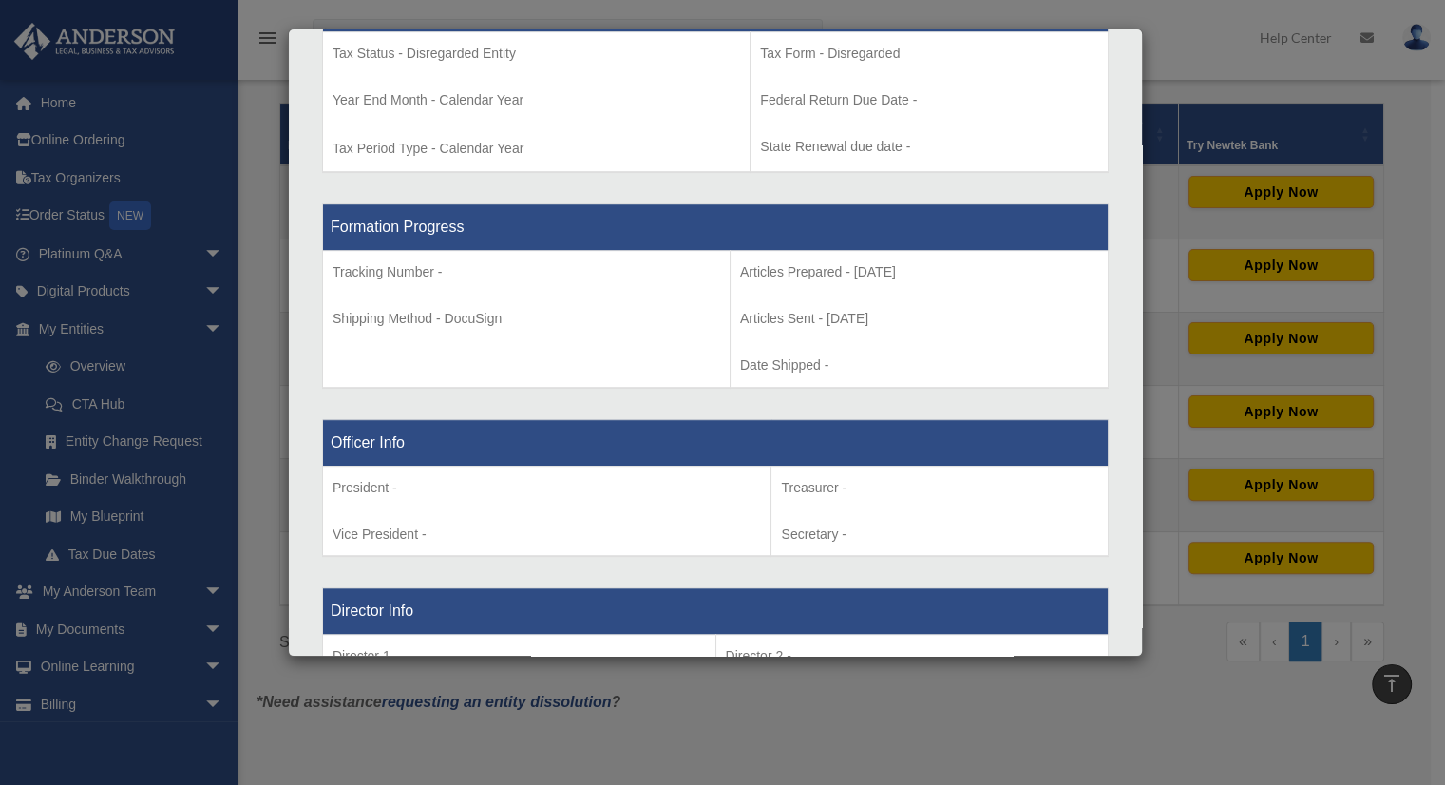 Image resolution: width=1445 pixels, height=785 pixels. I want to click on th: Director Info, so click(716, 611).